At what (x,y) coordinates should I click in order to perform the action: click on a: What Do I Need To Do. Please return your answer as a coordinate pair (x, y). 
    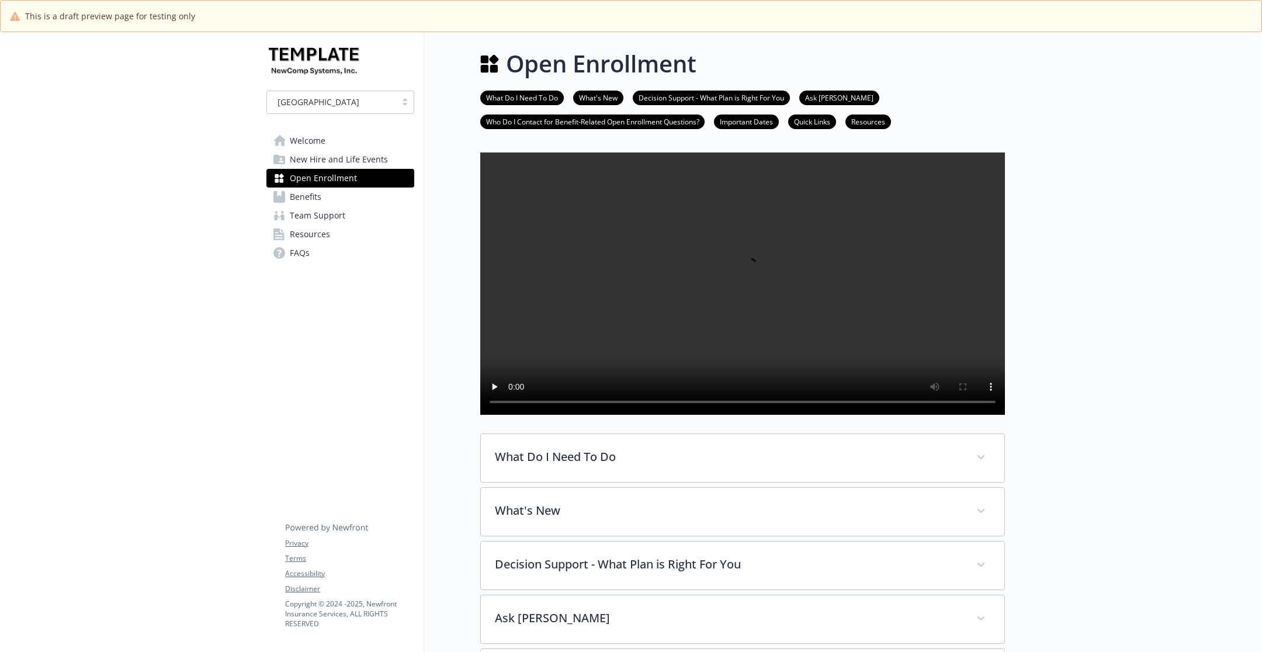
    Looking at the image, I should click on (522, 97).